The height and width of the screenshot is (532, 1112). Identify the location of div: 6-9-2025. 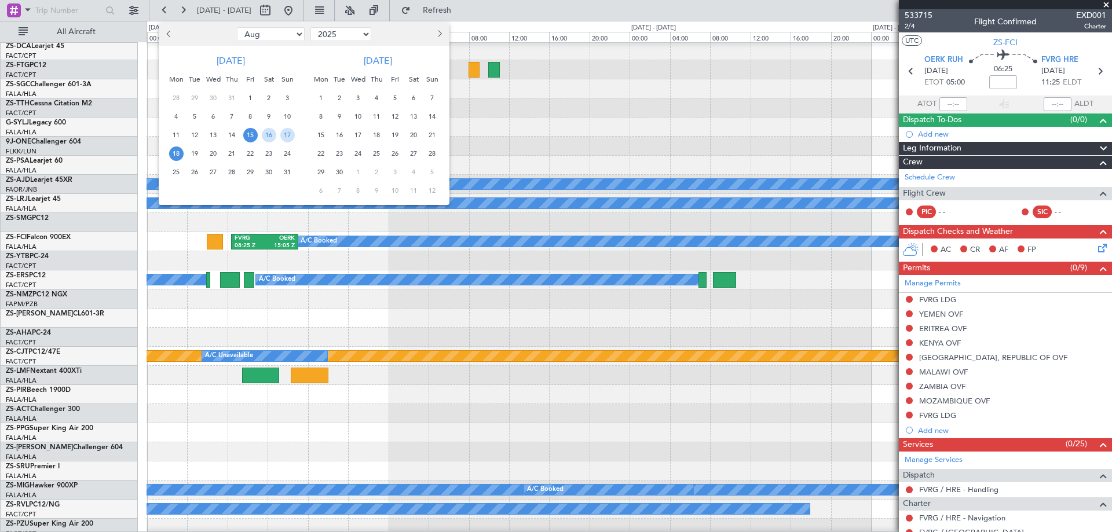
(414, 98).